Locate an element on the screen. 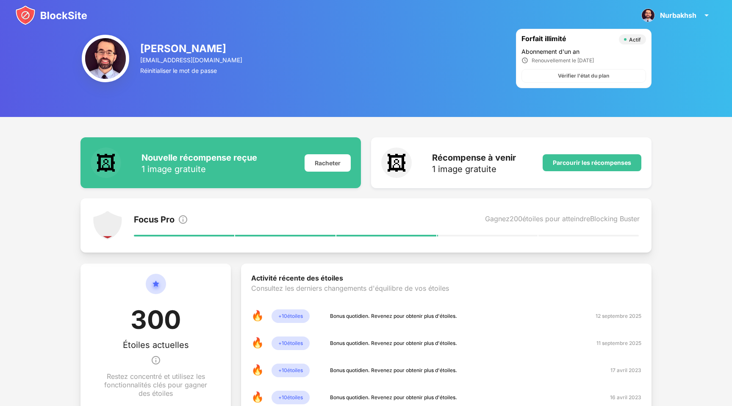  font: Nouvelle récompense reçue is located at coordinates (199, 158).